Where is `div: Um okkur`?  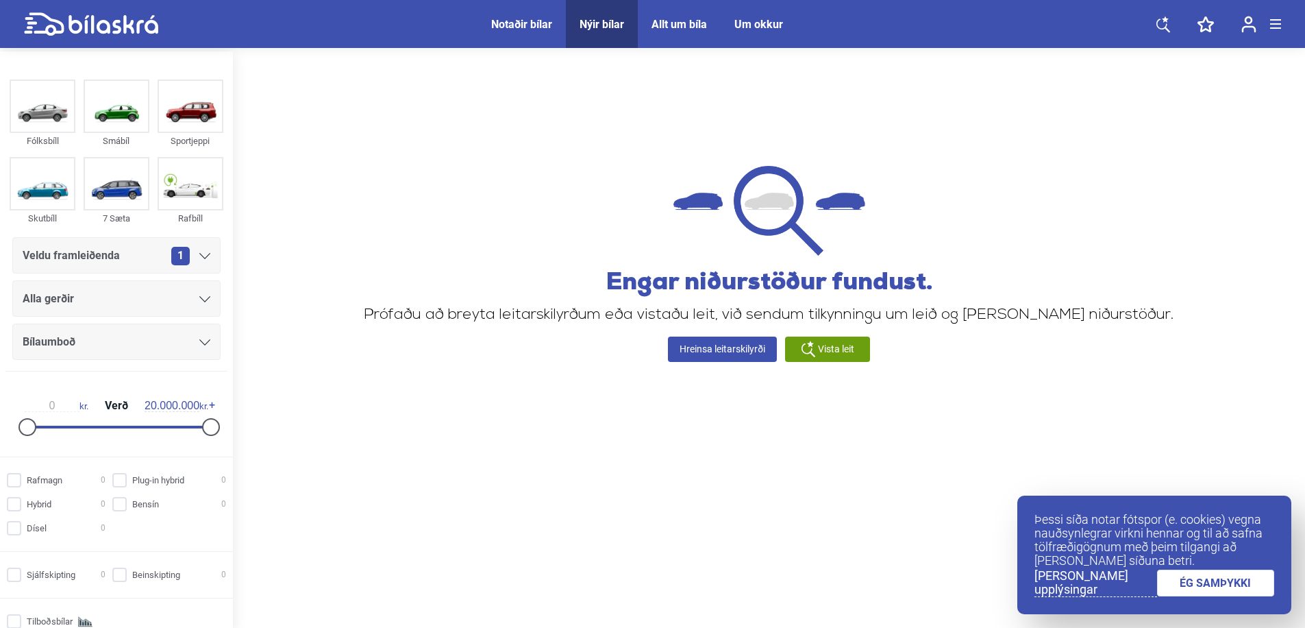 div: Um okkur is located at coordinates (759, 24).